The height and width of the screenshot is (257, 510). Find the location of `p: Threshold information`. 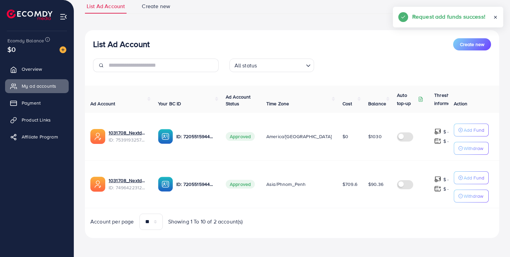

p: Threshold information is located at coordinates (451, 99).